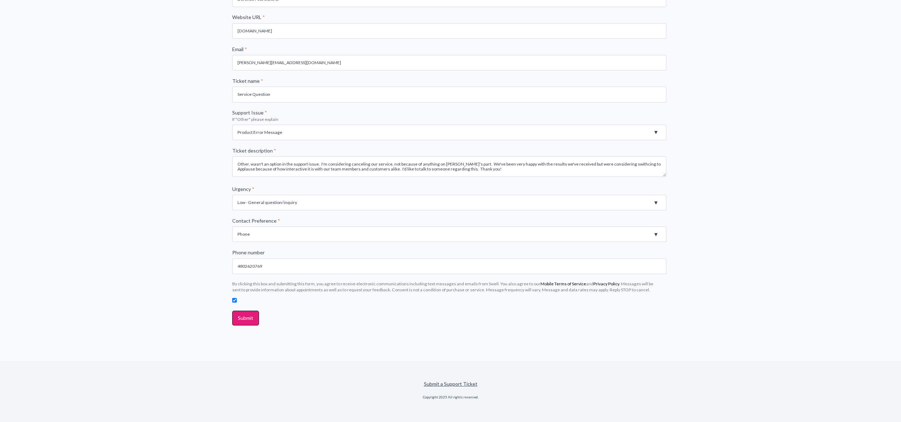 This screenshot has height=422, width=901. What do you see at coordinates (238, 49) in the screenshot?
I see `span: Email` at bounding box center [238, 49].